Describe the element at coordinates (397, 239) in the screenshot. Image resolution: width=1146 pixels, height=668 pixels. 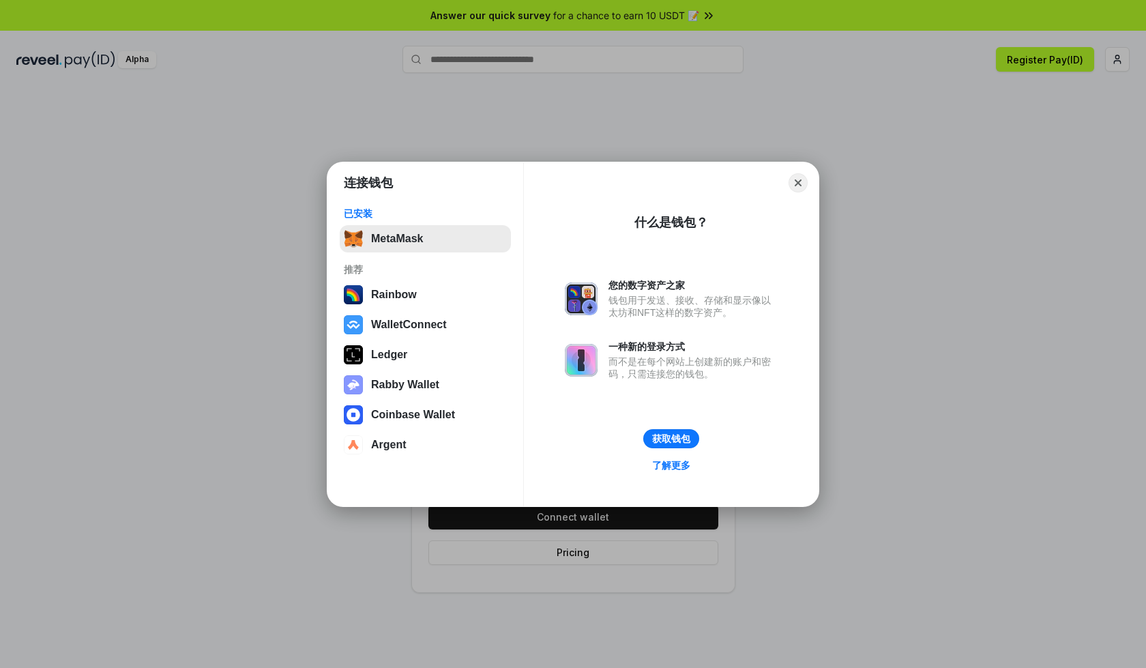
I see `div: MetaMask` at that location.